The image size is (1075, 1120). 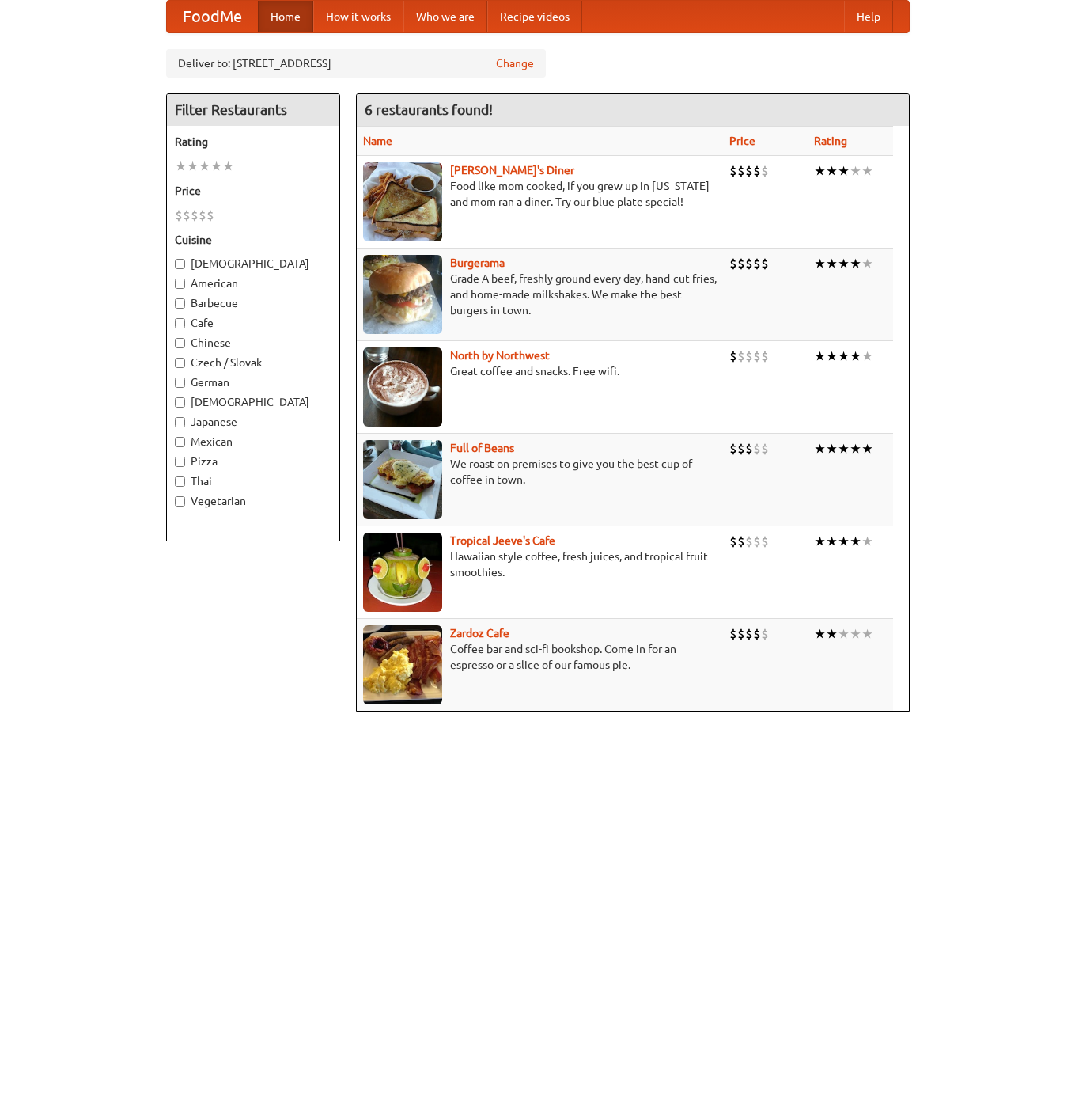 What do you see at coordinates (253, 363) in the screenshot?
I see `label: Czech / Slovak` at bounding box center [253, 363].